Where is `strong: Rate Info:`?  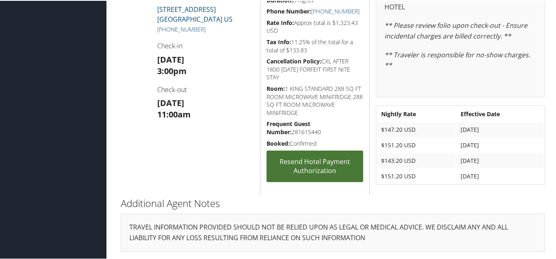
strong: Rate Info: is located at coordinates (280, 22).